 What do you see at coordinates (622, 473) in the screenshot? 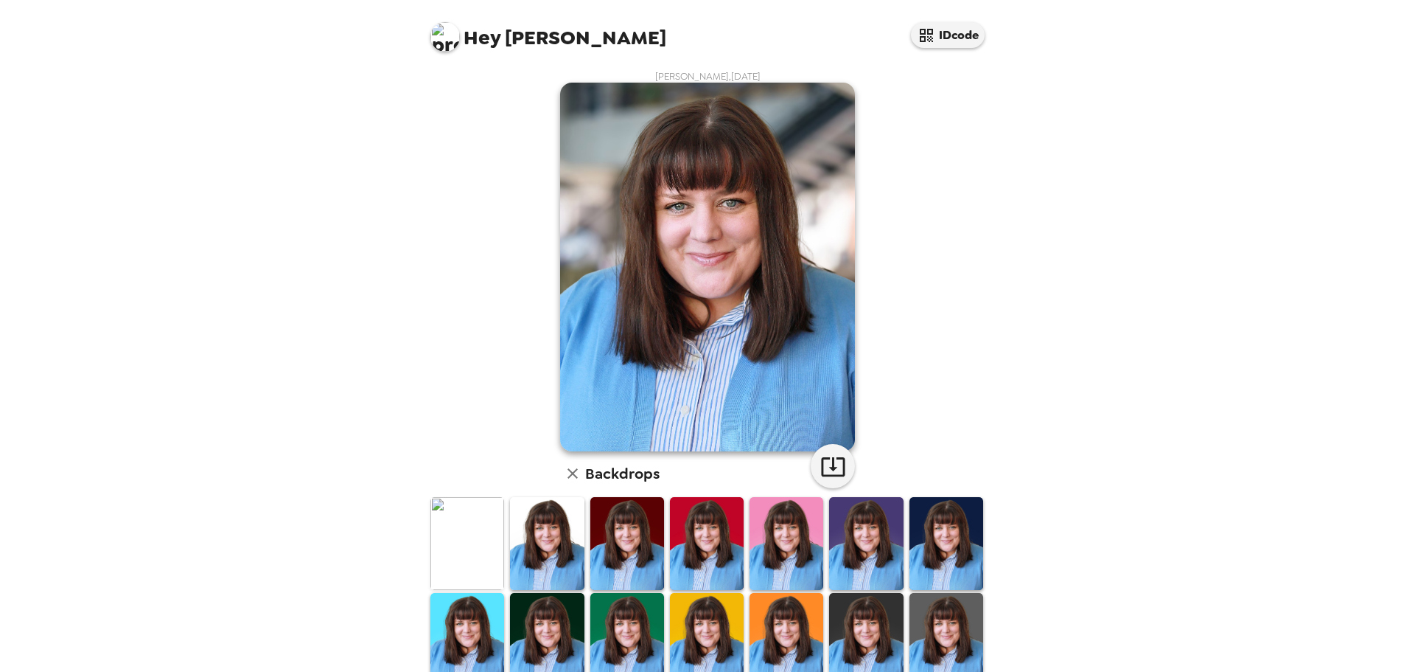
I see `h6: Backdrops` at bounding box center [622, 473].